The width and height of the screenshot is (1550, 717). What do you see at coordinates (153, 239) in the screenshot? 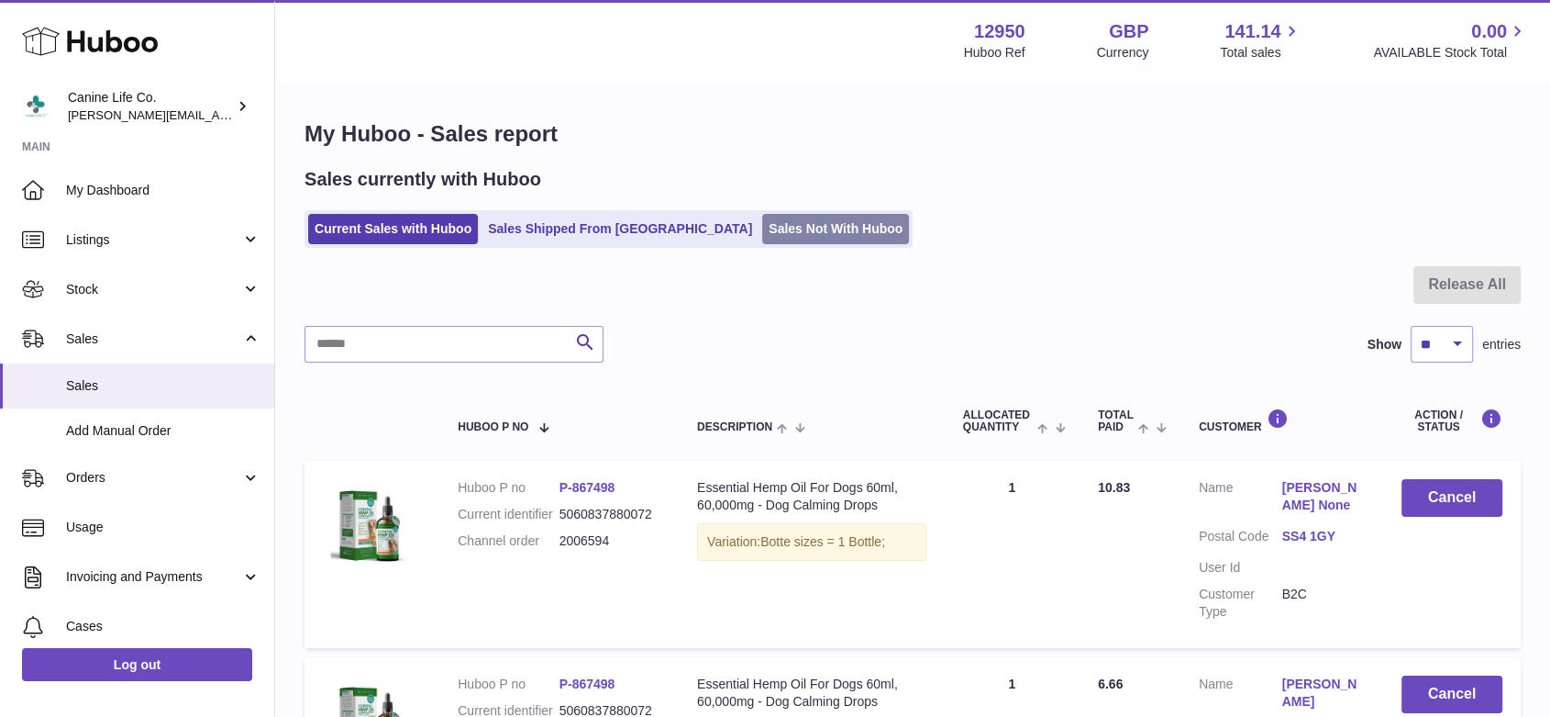
I see `span: Listings` at bounding box center [153, 239].